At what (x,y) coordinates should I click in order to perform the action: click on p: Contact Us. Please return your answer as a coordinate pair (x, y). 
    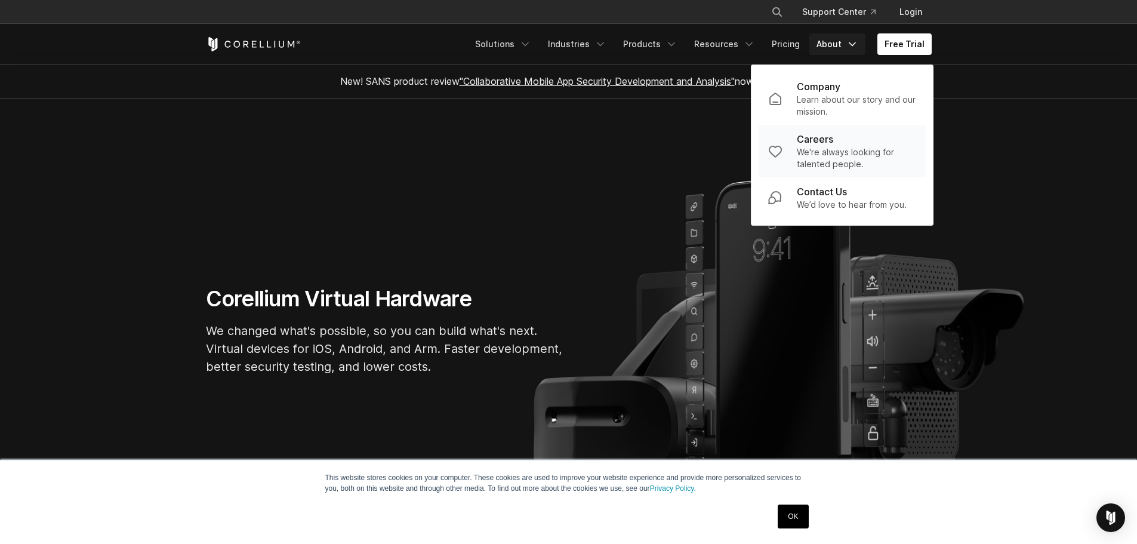
    Looking at the image, I should click on (822, 192).